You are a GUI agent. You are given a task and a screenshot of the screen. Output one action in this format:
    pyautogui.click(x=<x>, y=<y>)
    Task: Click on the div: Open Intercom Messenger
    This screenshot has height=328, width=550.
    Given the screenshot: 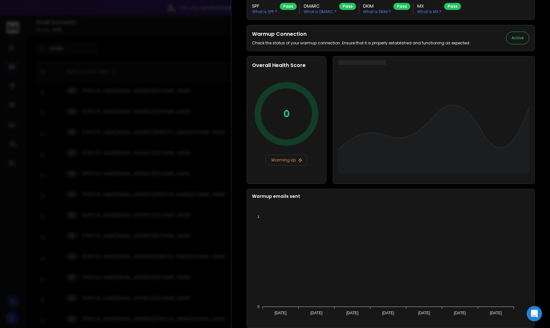 What is the action you would take?
    pyautogui.click(x=534, y=313)
    